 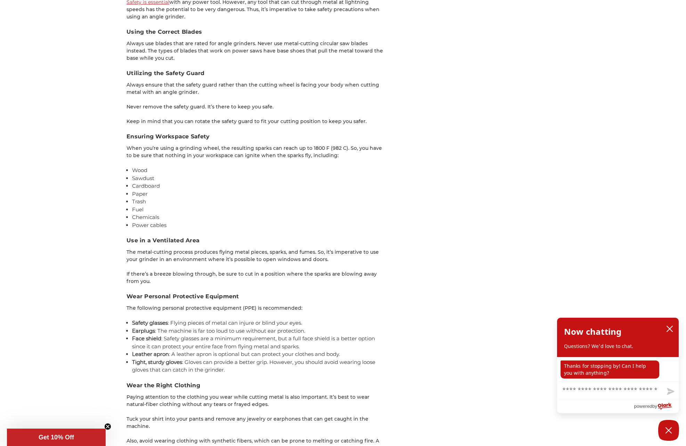 What do you see at coordinates (259, 225) in the screenshot?
I see `li: Power cables` at bounding box center [259, 225].